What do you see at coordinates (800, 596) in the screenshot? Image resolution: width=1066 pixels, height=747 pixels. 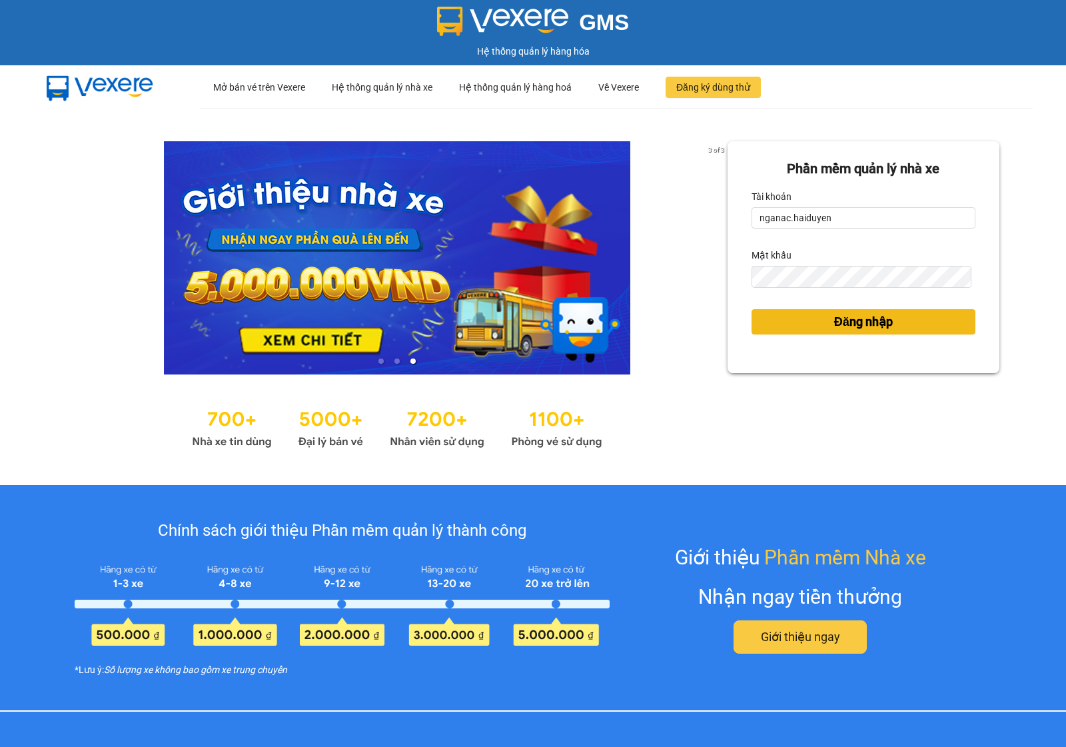 I see `div: Nhận ngay tiền thưởng` at bounding box center [800, 596].